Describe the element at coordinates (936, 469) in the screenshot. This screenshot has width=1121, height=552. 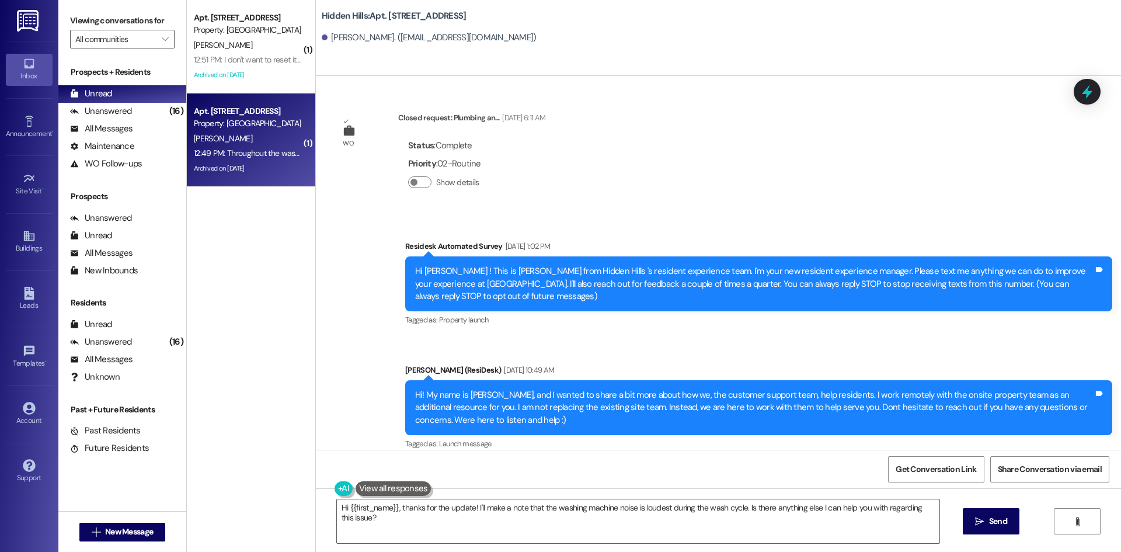
I see `button: Get Conversation Link` at that location.